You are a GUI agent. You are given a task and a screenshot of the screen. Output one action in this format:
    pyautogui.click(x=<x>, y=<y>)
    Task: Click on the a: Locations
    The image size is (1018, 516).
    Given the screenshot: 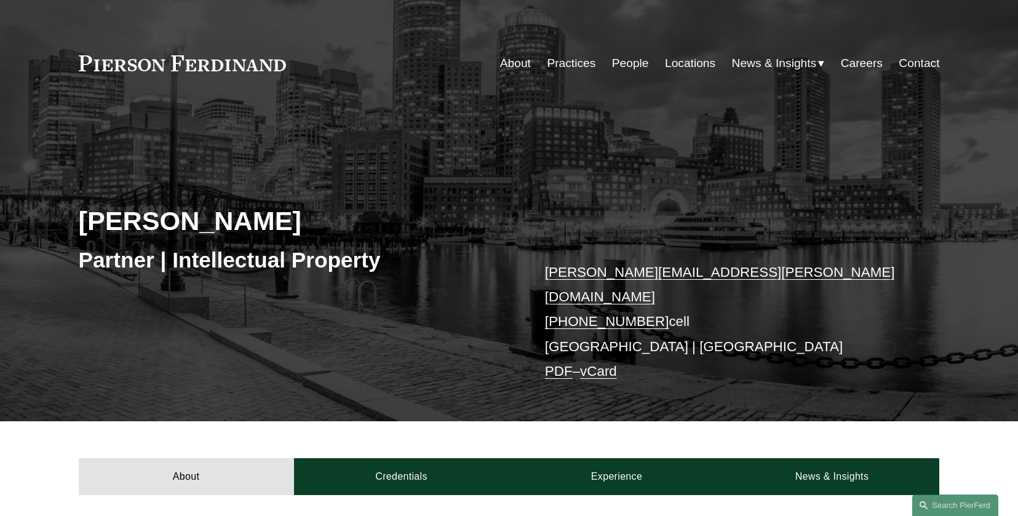 What is the action you would take?
    pyautogui.click(x=690, y=63)
    